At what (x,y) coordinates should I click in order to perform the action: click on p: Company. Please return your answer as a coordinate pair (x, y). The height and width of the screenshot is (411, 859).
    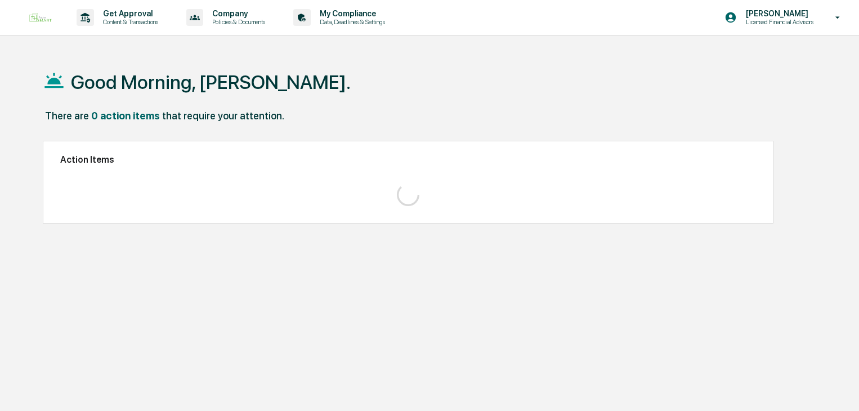
    Looking at the image, I should click on (237, 14).